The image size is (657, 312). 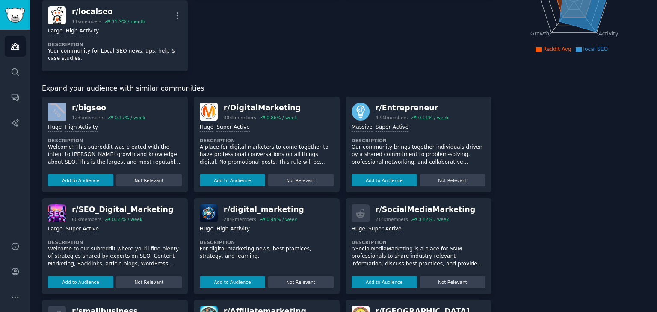 What do you see at coordinates (360, 112) in the screenshot?
I see `img: Entrepreneur` at bounding box center [360, 112].